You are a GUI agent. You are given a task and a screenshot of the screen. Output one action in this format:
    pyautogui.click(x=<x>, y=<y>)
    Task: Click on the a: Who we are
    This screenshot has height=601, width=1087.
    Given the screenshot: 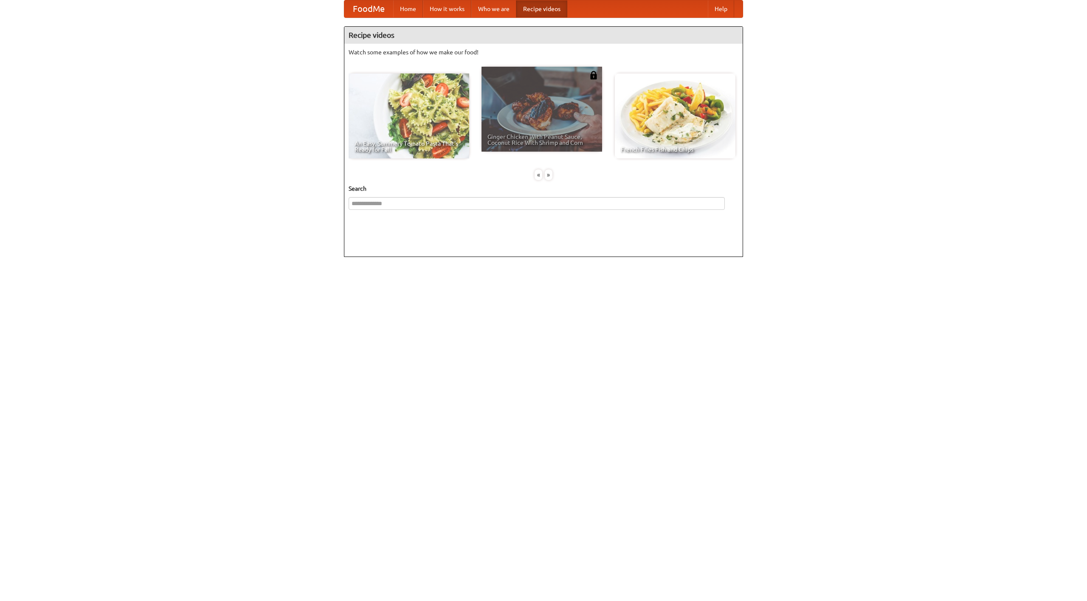 What is the action you would take?
    pyautogui.click(x=494, y=9)
    